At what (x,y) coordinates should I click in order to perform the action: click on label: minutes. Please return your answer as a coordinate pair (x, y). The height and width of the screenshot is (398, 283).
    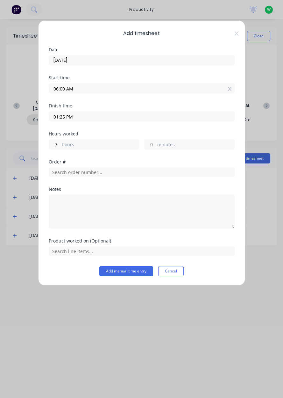
    Looking at the image, I should click on (196, 145).